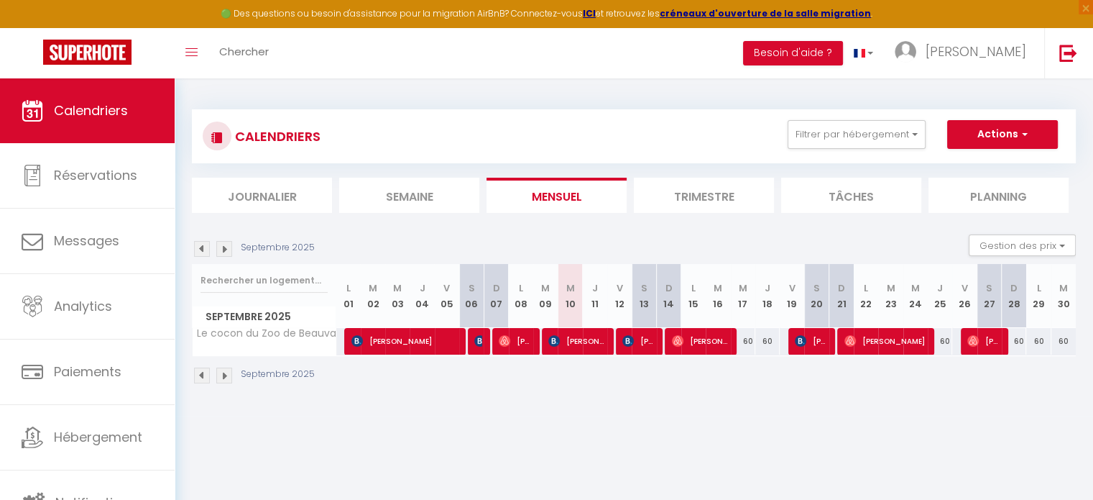 The image size is (1093, 500). What do you see at coordinates (87, 52) in the screenshot?
I see `img: Super Booking` at bounding box center [87, 52].